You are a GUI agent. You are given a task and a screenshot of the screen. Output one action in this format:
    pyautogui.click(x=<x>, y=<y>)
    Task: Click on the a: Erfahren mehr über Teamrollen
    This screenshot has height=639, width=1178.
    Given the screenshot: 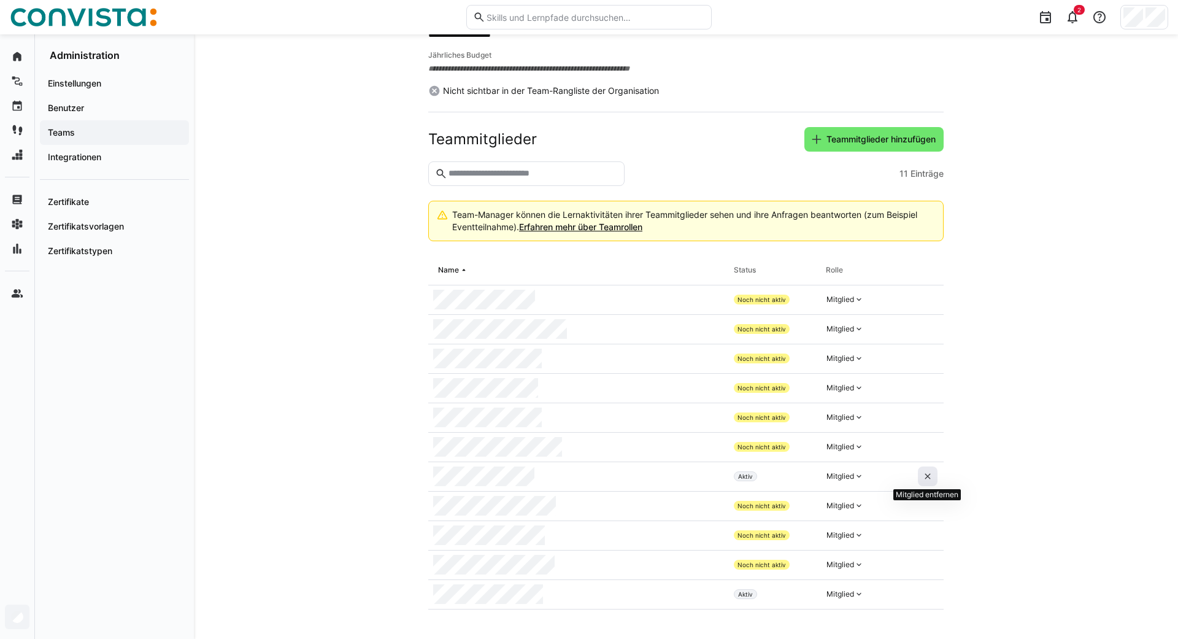 What is the action you would take?
    pyautogui.click(x=580, y=226)
    